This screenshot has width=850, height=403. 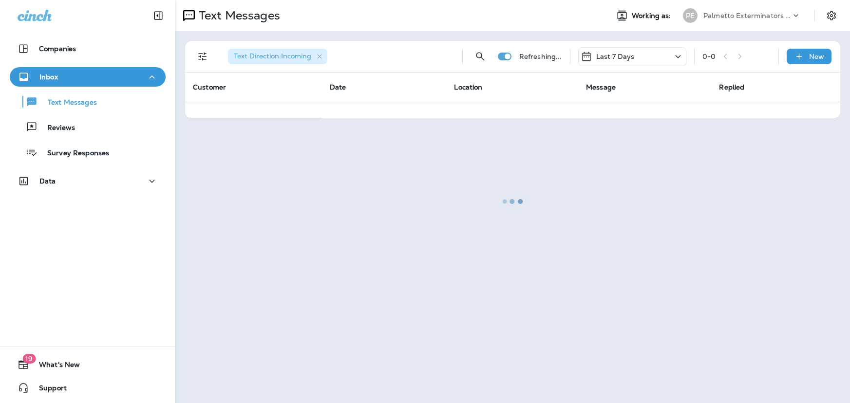 What do you see at coordinates (158, 16) in the screenshot?
I see `button: Collapse Sidebar` at bounding box center [158, 16].